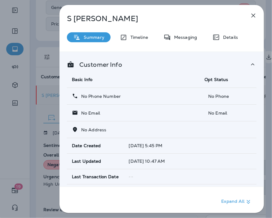  Describe the element at coordinates (237, 202) in the screenshot. I see `button: Expand All` at that location.